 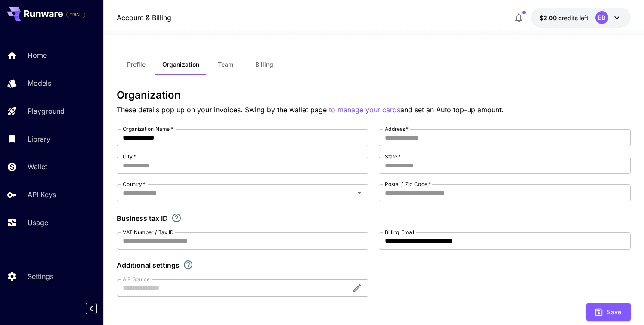 What do you see at coordinates (181, 65) in the screenshot?
I see `span: Organization` at bounding box center [181, 65].